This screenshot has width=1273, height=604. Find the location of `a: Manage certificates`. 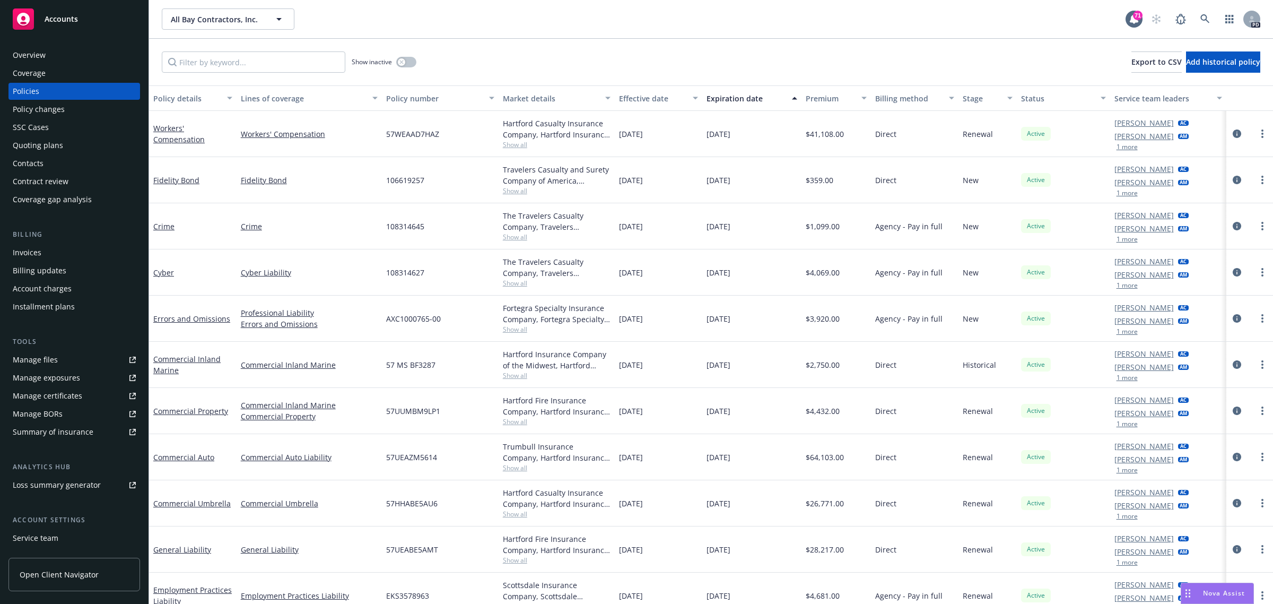

a: Manage certificates is located at coordinates (74, 396).